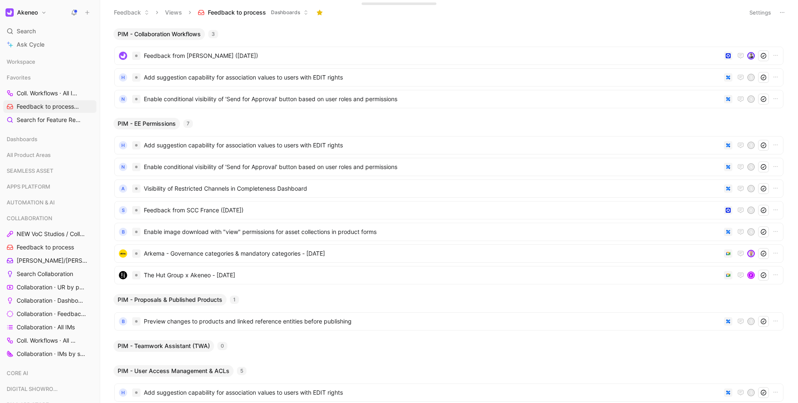 Image resolution: width=798 pixels, height=403 pixels. What do you see at coordinates (45, 274) in the screenshot?
I see `span: Search Collaboration` at bounding box center [45, 274].